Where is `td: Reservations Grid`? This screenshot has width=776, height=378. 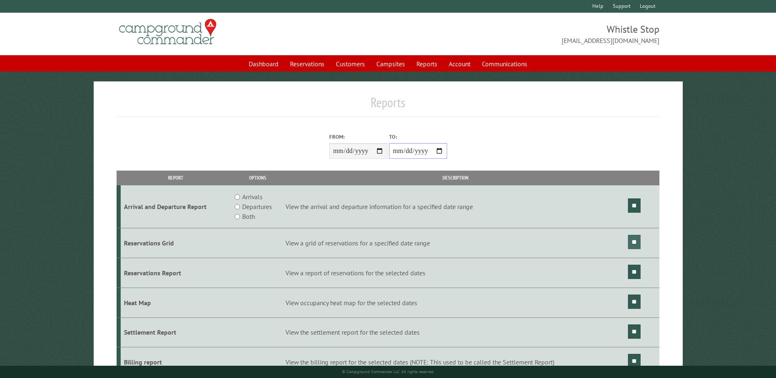 td: Reservations Grid is located at coordinates (175, 243).